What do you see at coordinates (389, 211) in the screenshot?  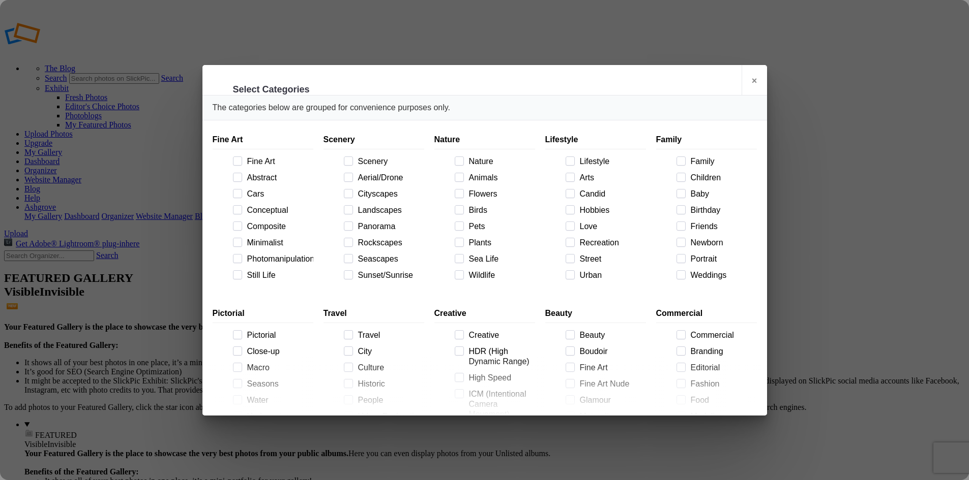 I see `span: Landscapes` at bounding box center [389, 211].